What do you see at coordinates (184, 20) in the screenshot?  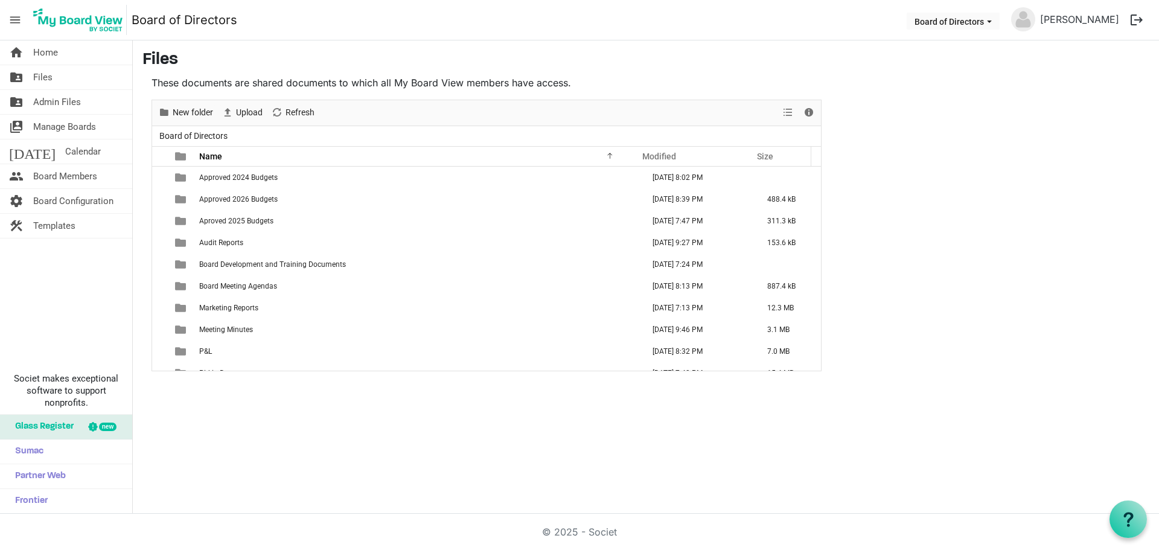 I see `a: Board of Directors` at bounding box center [184, 20].